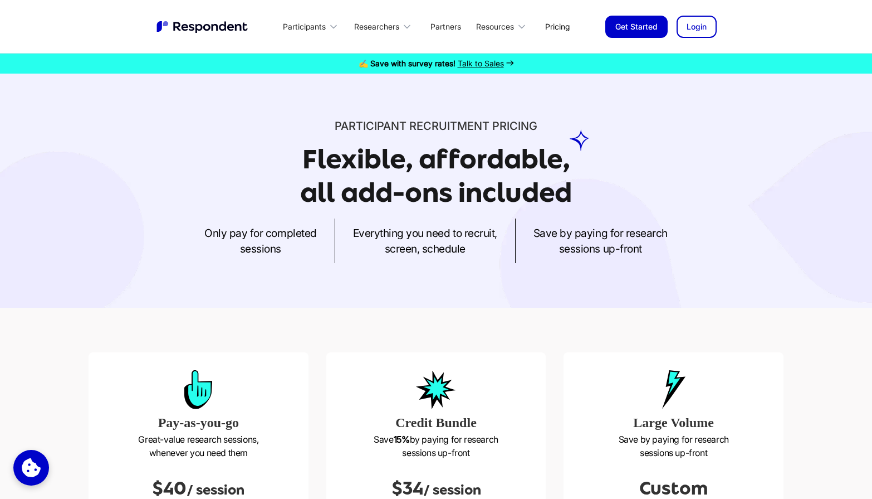  What do you see at coordinates (402, 439) in the screenshot?
I see `strong: 15%` at bounding box center [402, 439].